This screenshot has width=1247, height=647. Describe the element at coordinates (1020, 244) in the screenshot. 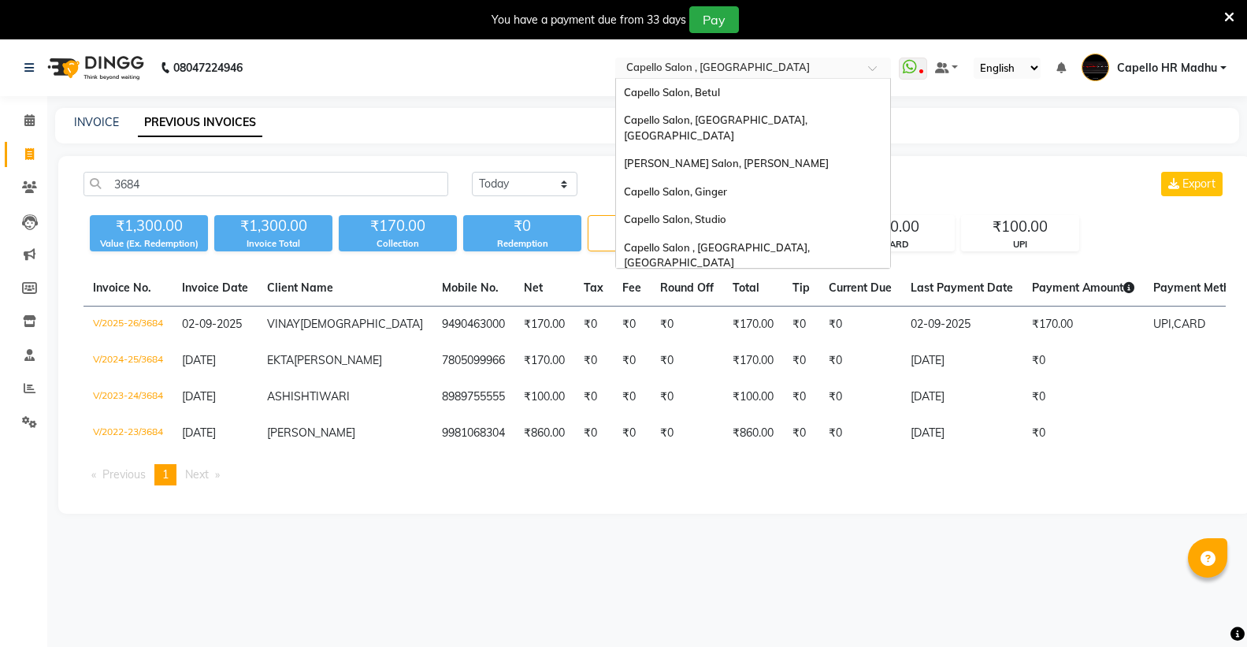

I see `div: UPI` at that location.